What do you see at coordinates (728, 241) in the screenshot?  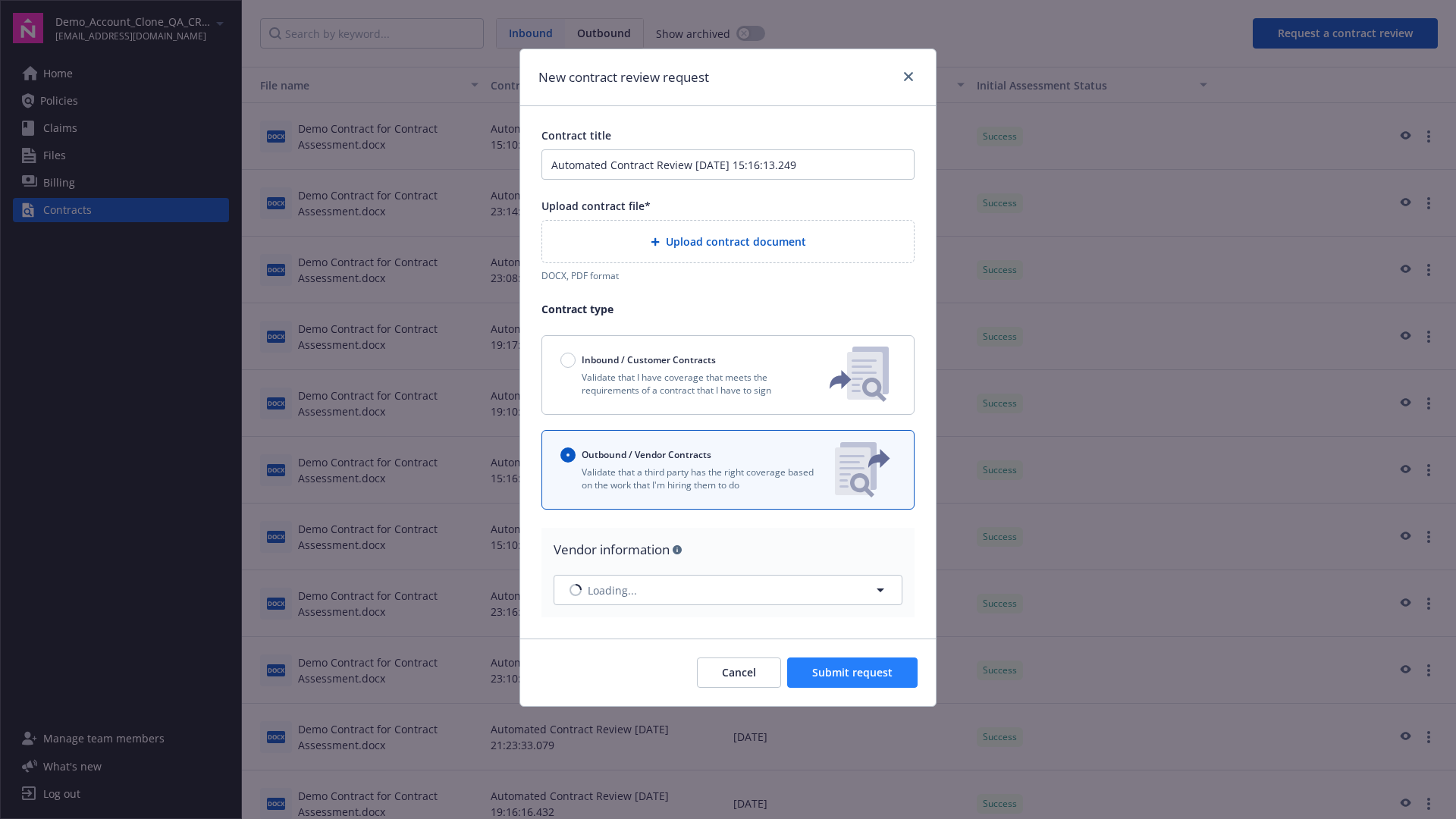 I see `div: Upload contract document` at bounding box center [728, 241].